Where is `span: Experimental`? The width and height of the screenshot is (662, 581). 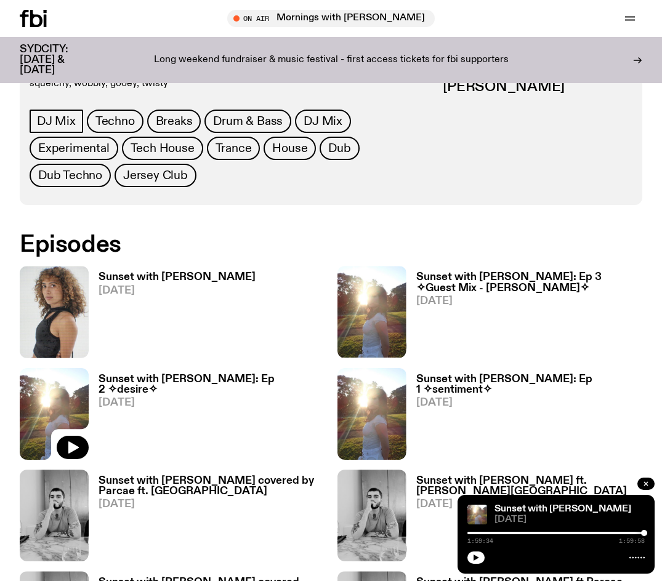 span: Experimental is located at coordinates (74, 148).